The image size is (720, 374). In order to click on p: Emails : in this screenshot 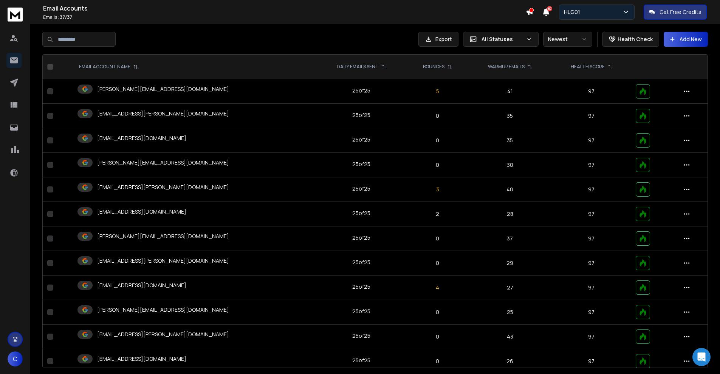, I will do `click(284, 17)`.